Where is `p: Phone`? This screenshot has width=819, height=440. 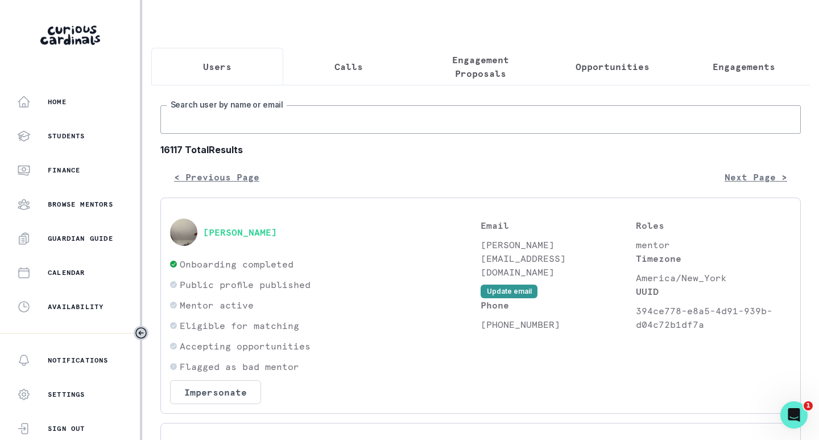 p: Phone is located at coordinates (558, 305).